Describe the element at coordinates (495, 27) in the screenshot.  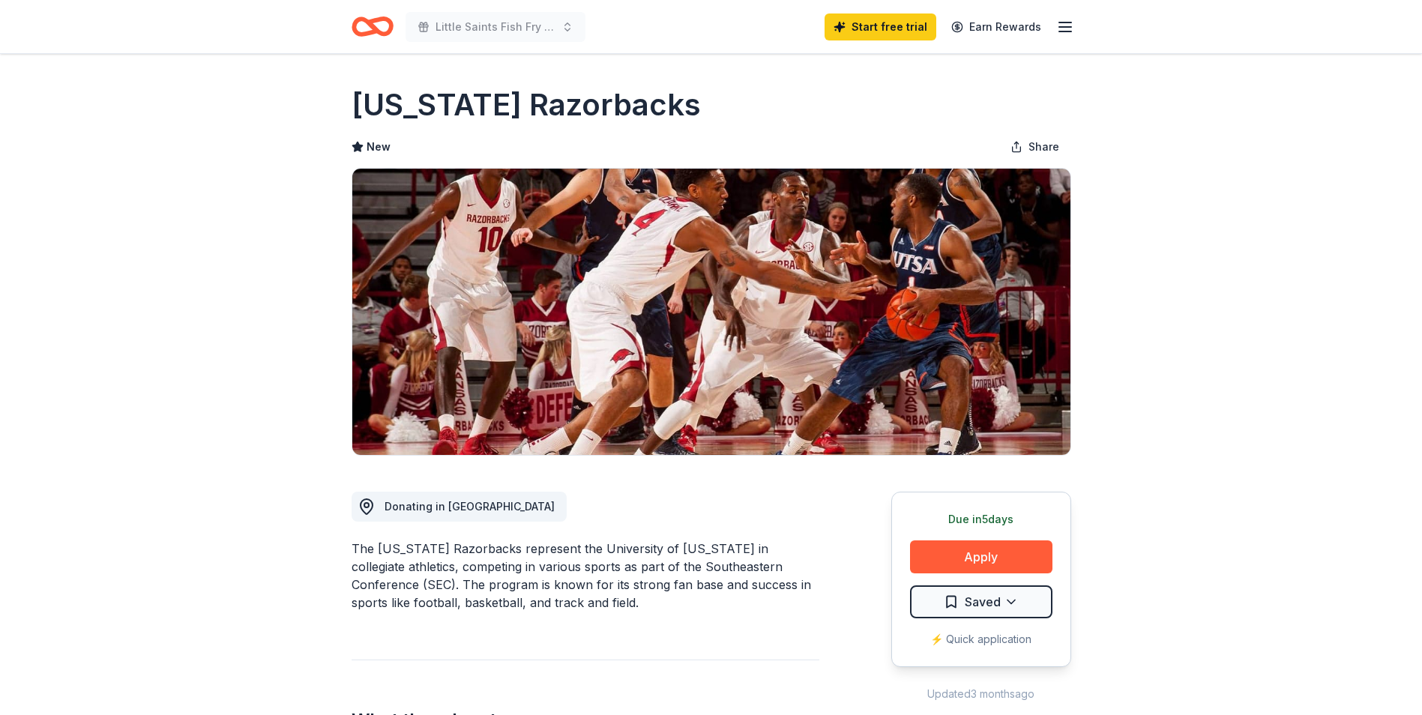
I see `button: Little Saints Fish Fry & Auction` at that location.